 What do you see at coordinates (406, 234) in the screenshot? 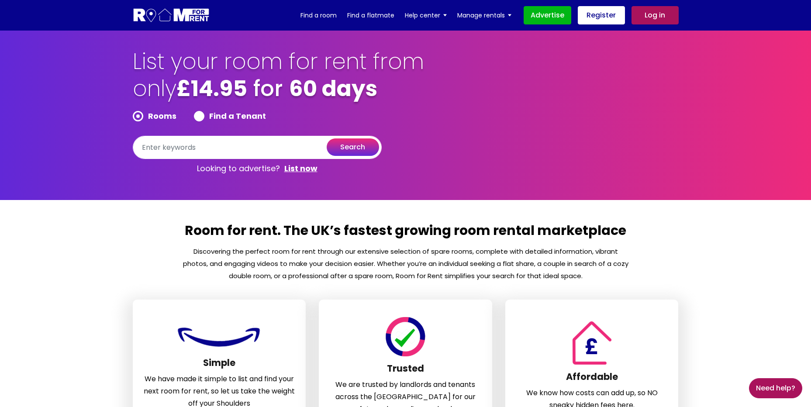
I see `h2: Room for rent. The UK’s fastest growing room rental marketplace` at bounding box center [406, 234].